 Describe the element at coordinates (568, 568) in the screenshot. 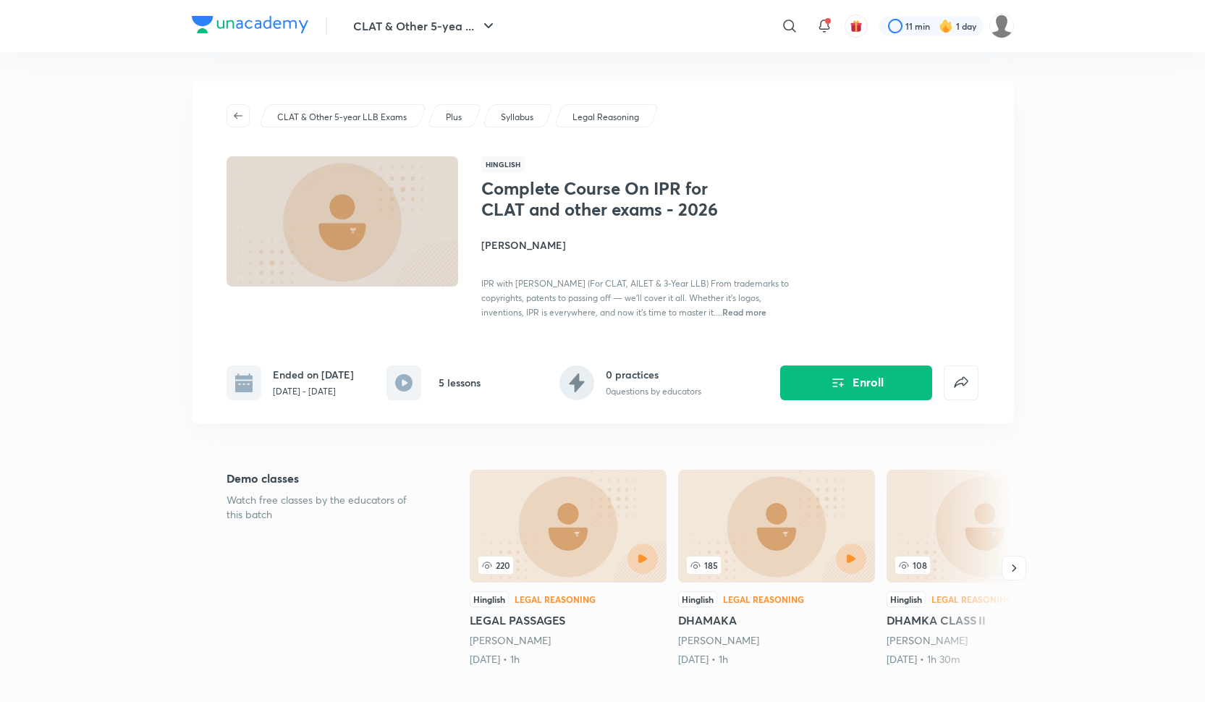

I see `a: LEGAL PASSAGES` at that location.